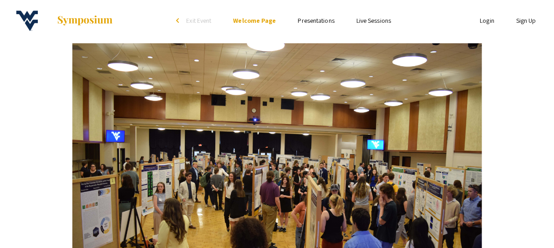  I want to click on img: Symposium by ForagerOne, so click(85, 20).